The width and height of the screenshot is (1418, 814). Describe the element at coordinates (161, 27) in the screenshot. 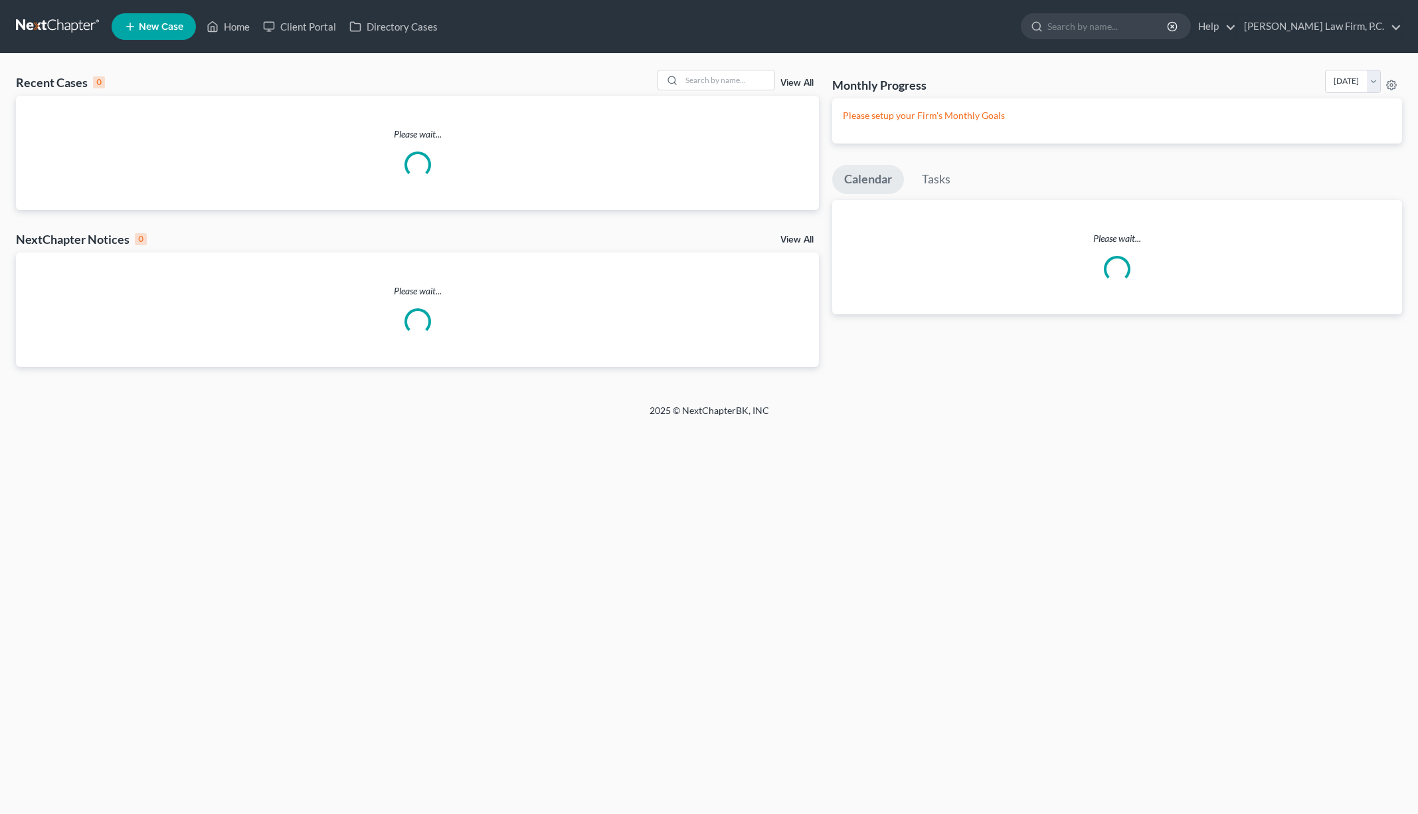

I see `span: New Case` at that location.